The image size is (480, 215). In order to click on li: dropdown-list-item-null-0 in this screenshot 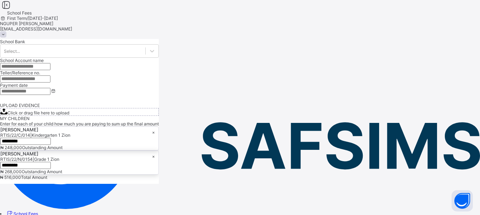, I will do `click(247, 44)`.